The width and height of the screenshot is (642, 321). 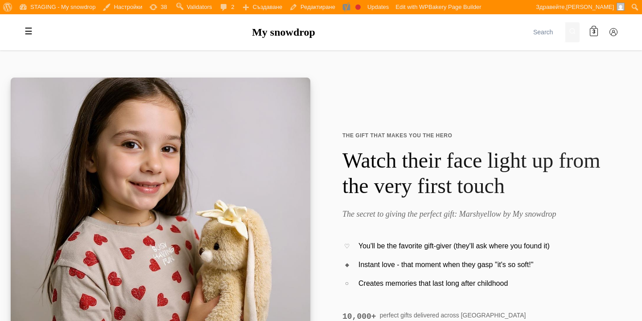 What do you see at coordinates (481, 135) in the screenshot?
I see `span: THE GIFT THAT MAKES YOU THE HERO` at bounding box center [481, 135].